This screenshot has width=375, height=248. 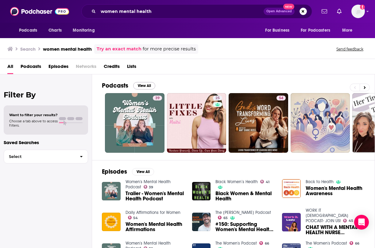 I want to click on span: 65, so click(x=226, y=218).